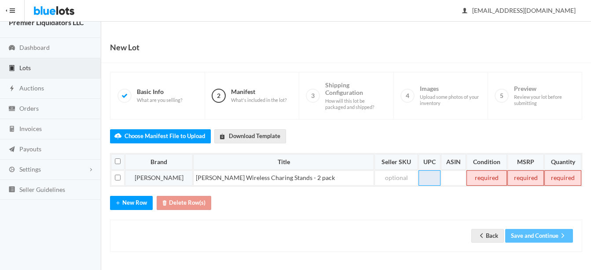 The image size is (591, 270). I want to click on button: Save and Continuearrow forward, so click(539, 235).